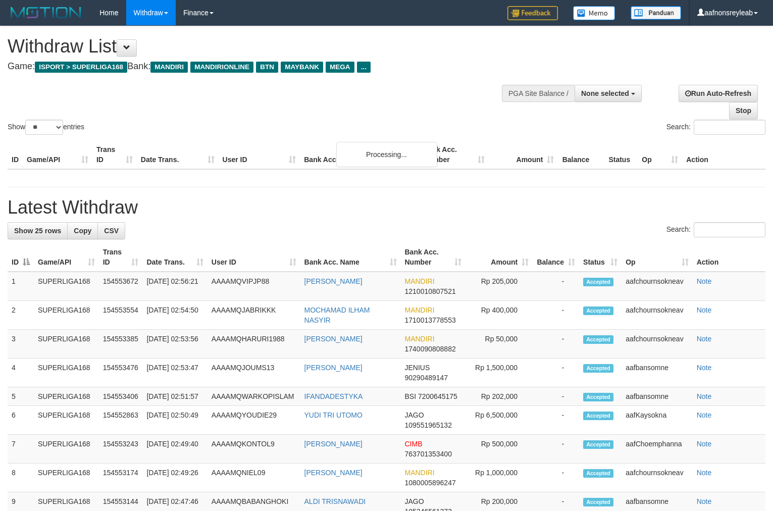 This screenshot has height=511, width=773. I want to click on a: MOCHAMAD ILHAM NASYIR, so click(337, 315).